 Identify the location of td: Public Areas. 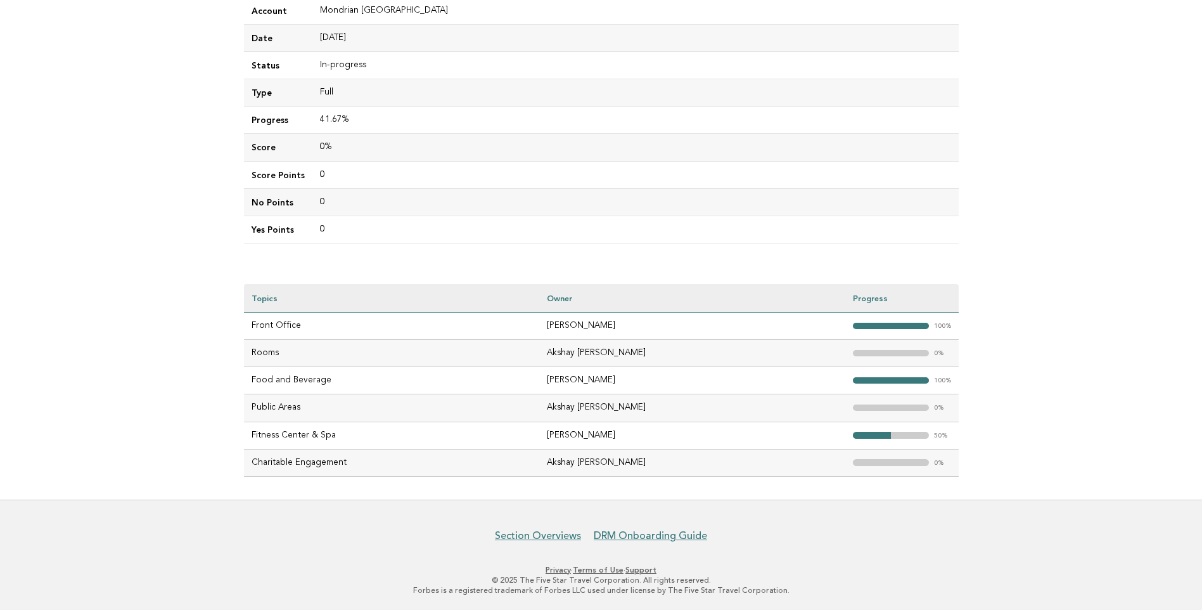
(392, 408).